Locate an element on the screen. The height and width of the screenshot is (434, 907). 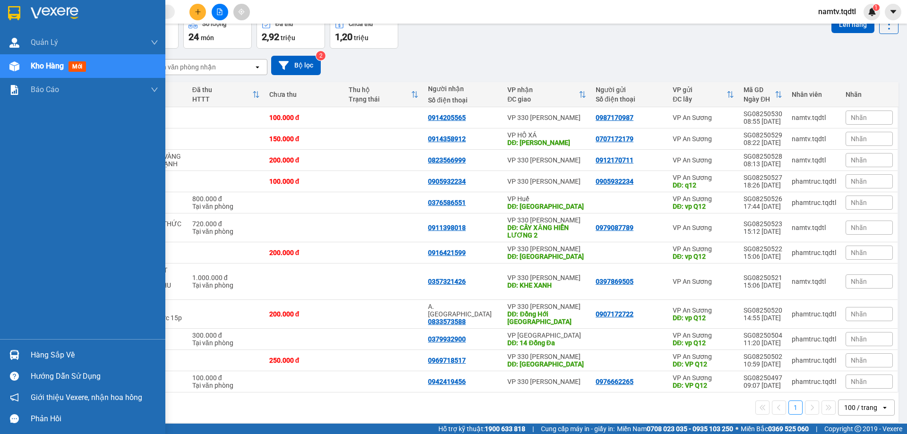
div: 0942419456 is located at coordinates (447, 382).